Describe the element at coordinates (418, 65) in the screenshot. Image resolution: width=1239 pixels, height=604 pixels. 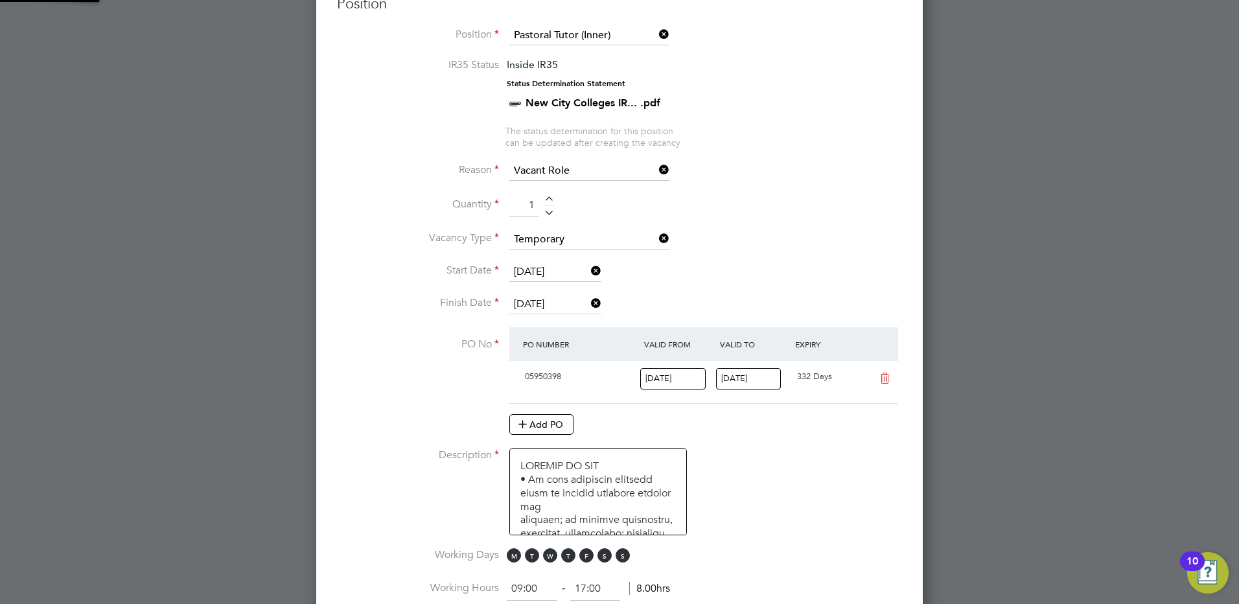
I see `label: IR35 Status` at that location.